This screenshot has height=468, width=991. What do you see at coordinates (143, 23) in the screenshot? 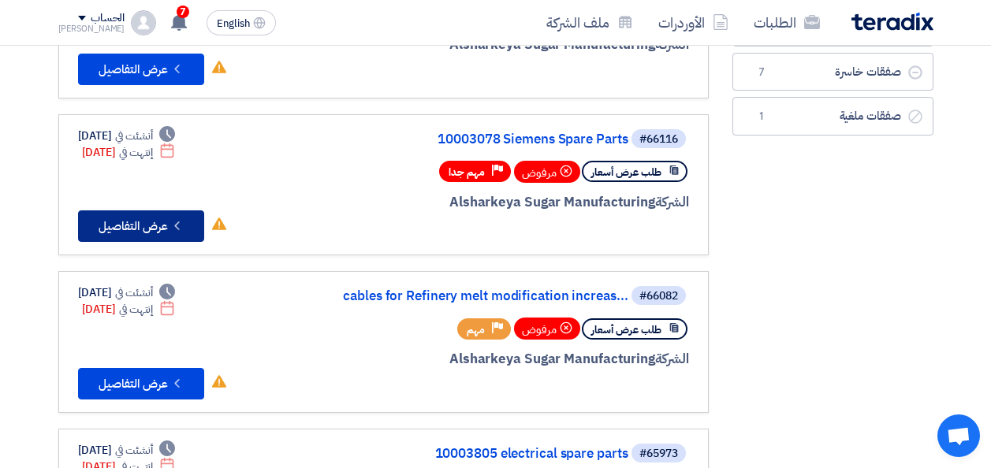
I see `img: profile_test.png` at bounding box center [143, 23].